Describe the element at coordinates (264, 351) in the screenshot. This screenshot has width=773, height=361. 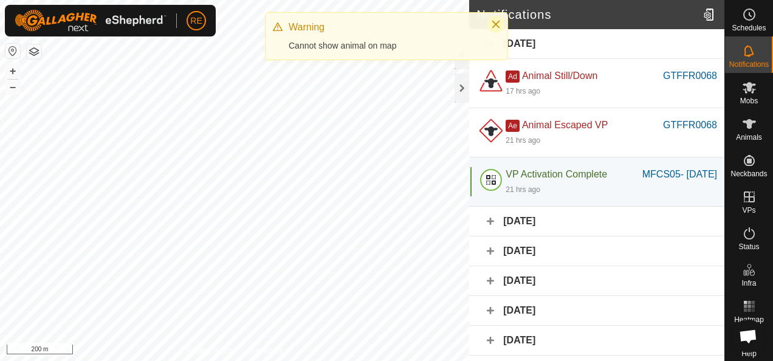
I see `a: Contact Us` at that location.